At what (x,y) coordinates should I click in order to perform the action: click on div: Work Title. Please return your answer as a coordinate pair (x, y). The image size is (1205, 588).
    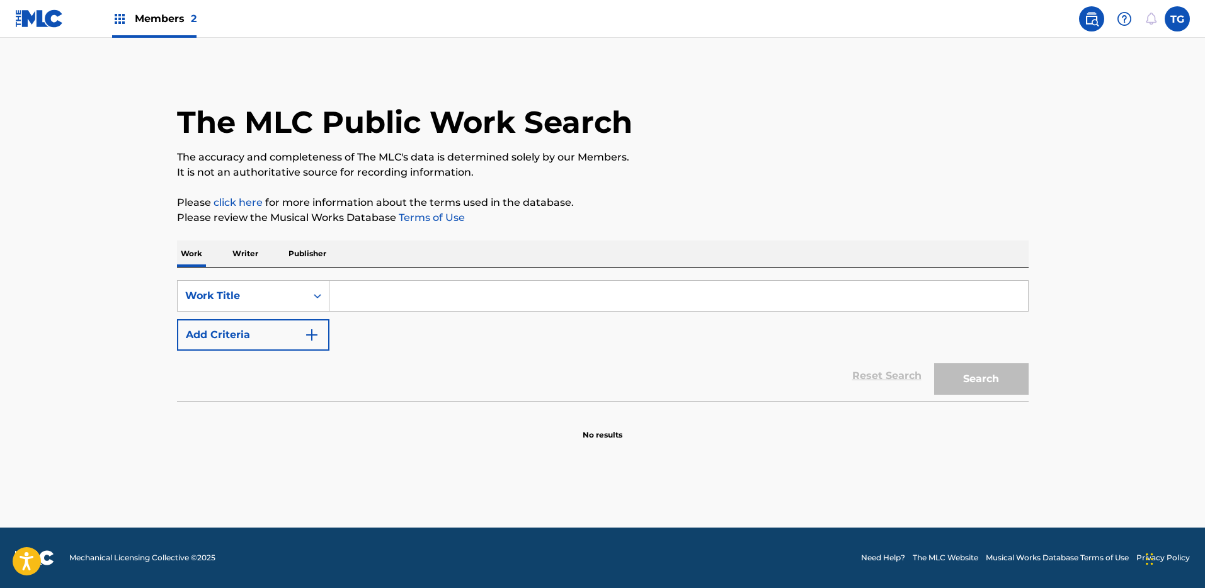
    Looking at the image, I should click on (242, 296).